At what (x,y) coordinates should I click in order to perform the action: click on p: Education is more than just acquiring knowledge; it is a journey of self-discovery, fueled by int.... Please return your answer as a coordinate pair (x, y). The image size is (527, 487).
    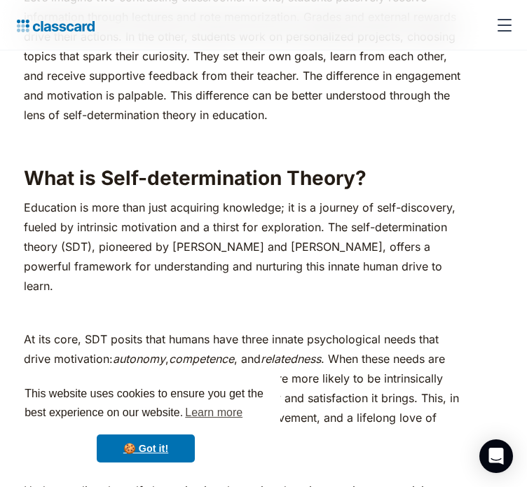
    Looking at the image, I should click on (242, 247).